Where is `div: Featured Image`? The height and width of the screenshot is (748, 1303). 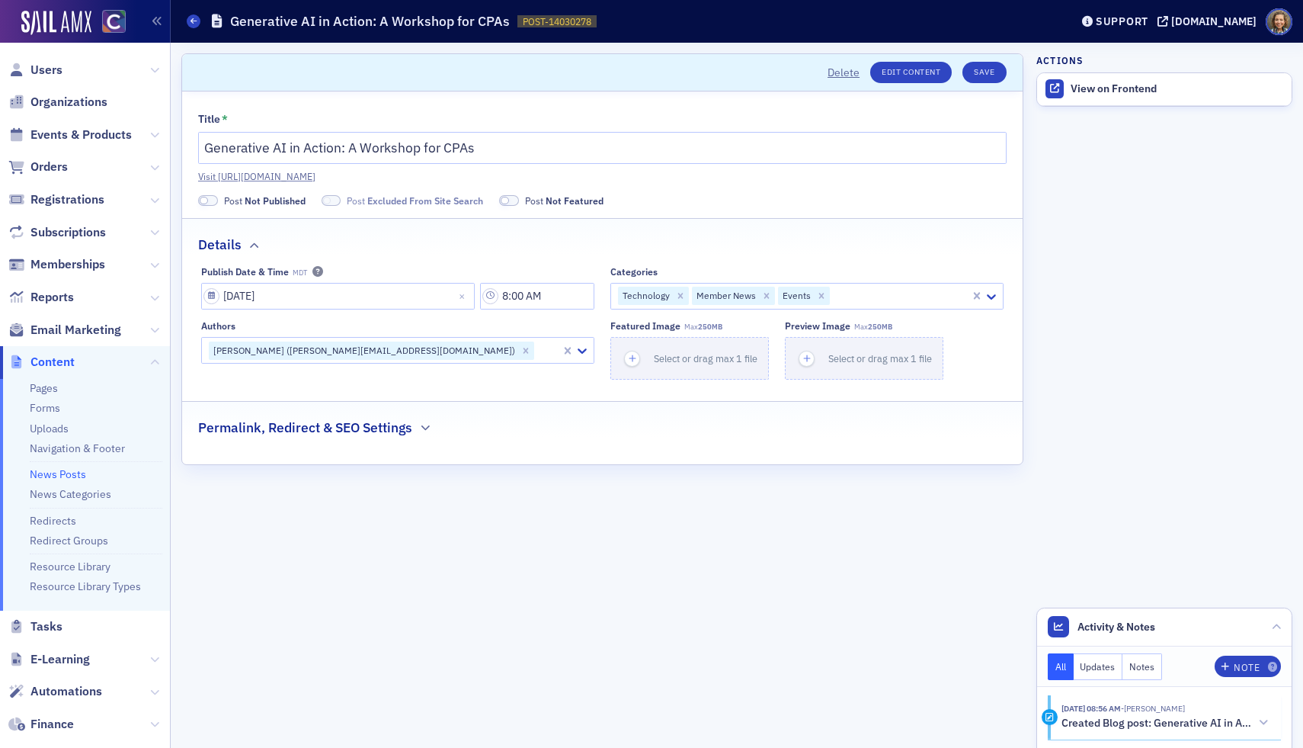 div: Featured Image is located at coordinates (646, 325).